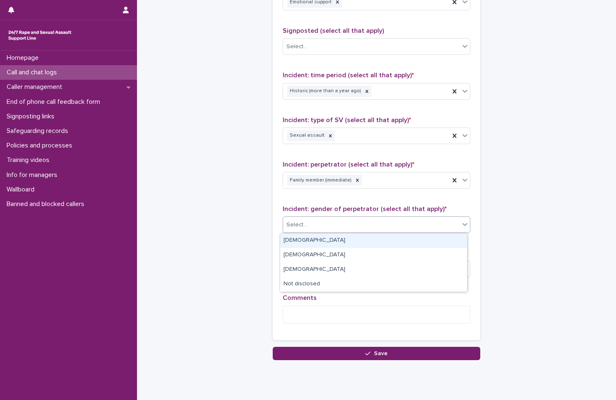 The width and height of the screenshot is (616, 400). I want to click on div: Female, so click(374, 255).